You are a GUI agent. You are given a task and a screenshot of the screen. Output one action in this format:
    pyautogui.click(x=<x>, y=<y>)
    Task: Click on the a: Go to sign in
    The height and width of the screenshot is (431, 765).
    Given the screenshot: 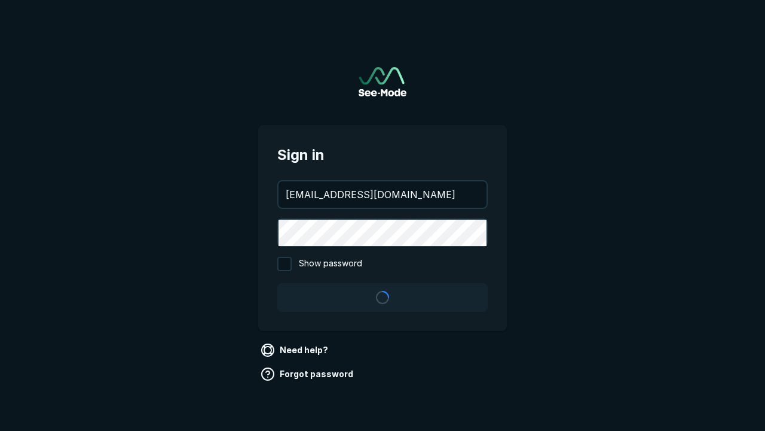 What is the action you would take?
    pyautogui.click(x=383, y=81)
    